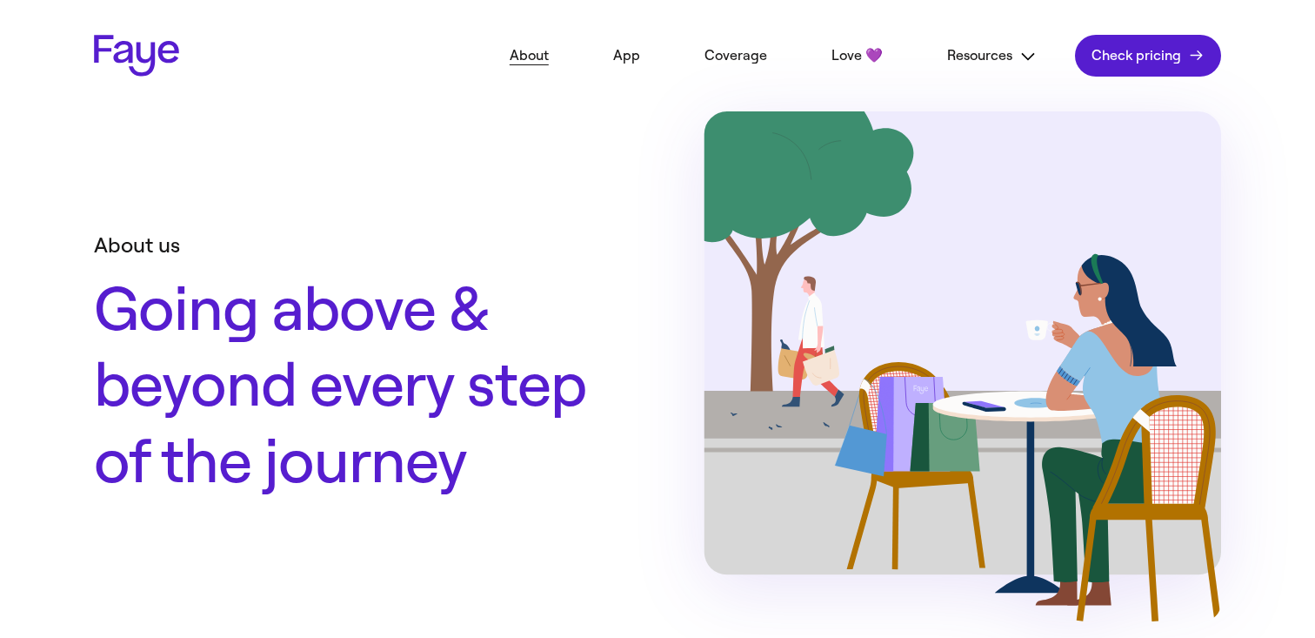  I want to click on a: Faye Logo, so click(137, 56).